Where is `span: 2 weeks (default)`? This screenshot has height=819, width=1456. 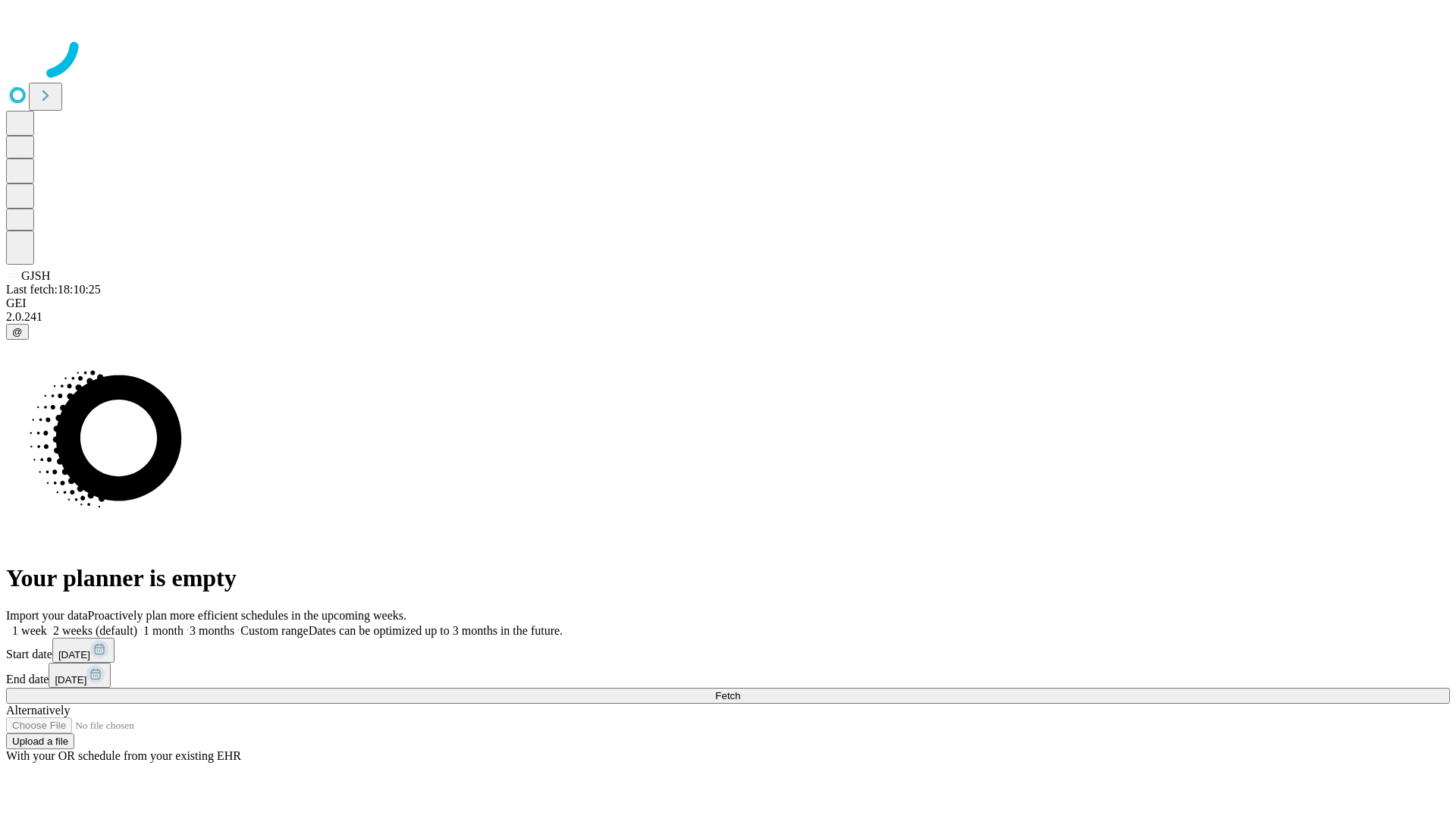 span: 2 weeks (default) is located at coordinates (95, 630).